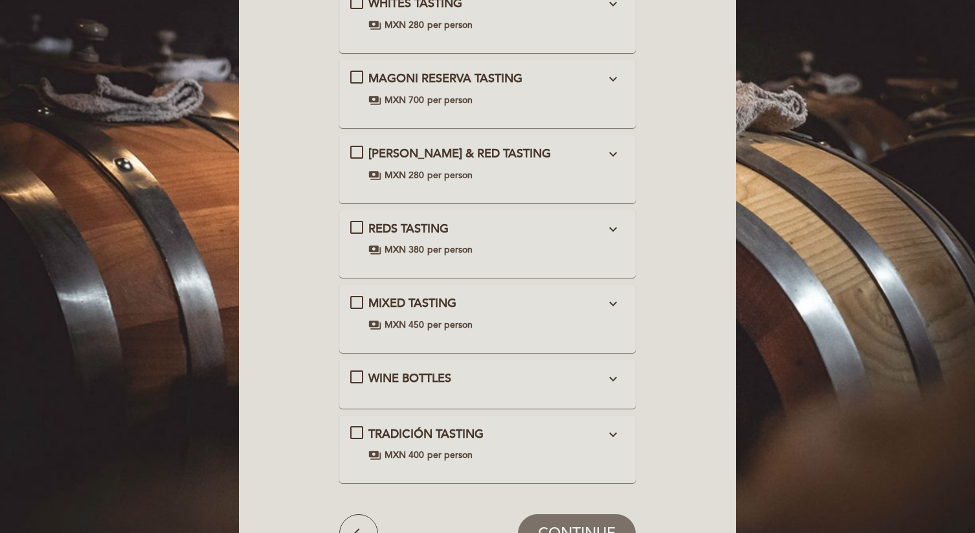 This screenshot has height=533, width=975. Describe the element at coordinates (488, 379) in the screenshot. I see `md-checkbox: WINE BOTTLES expand_more` at that location.